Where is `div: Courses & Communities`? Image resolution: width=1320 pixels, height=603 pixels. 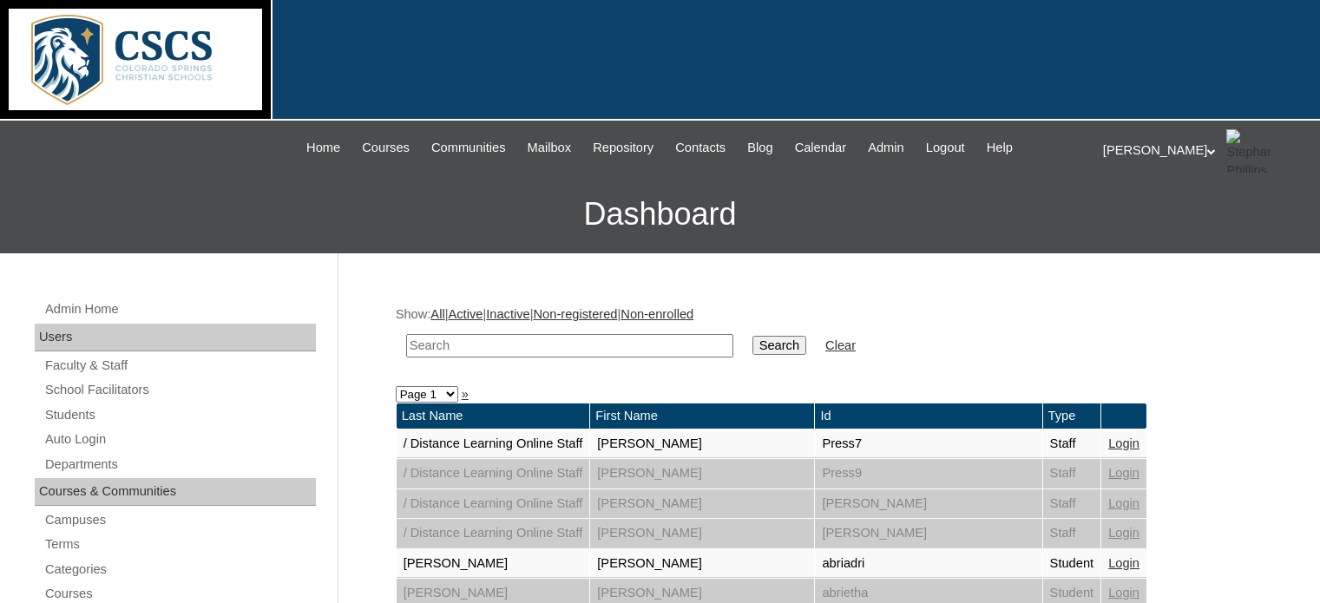
div: Courses & Communities is located at coordinates (175, 492).